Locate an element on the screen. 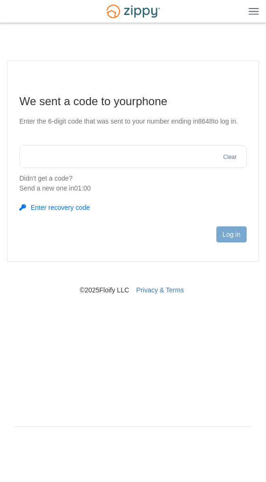  p: Didn't get a code? is located at coordinates (133, 184).